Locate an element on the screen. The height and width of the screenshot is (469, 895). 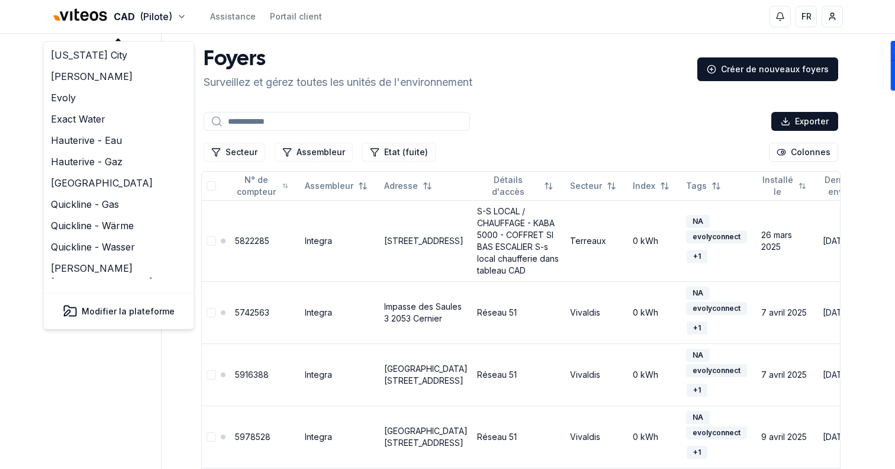
a: Quickline - Gas is located at coordinates (119, 204).